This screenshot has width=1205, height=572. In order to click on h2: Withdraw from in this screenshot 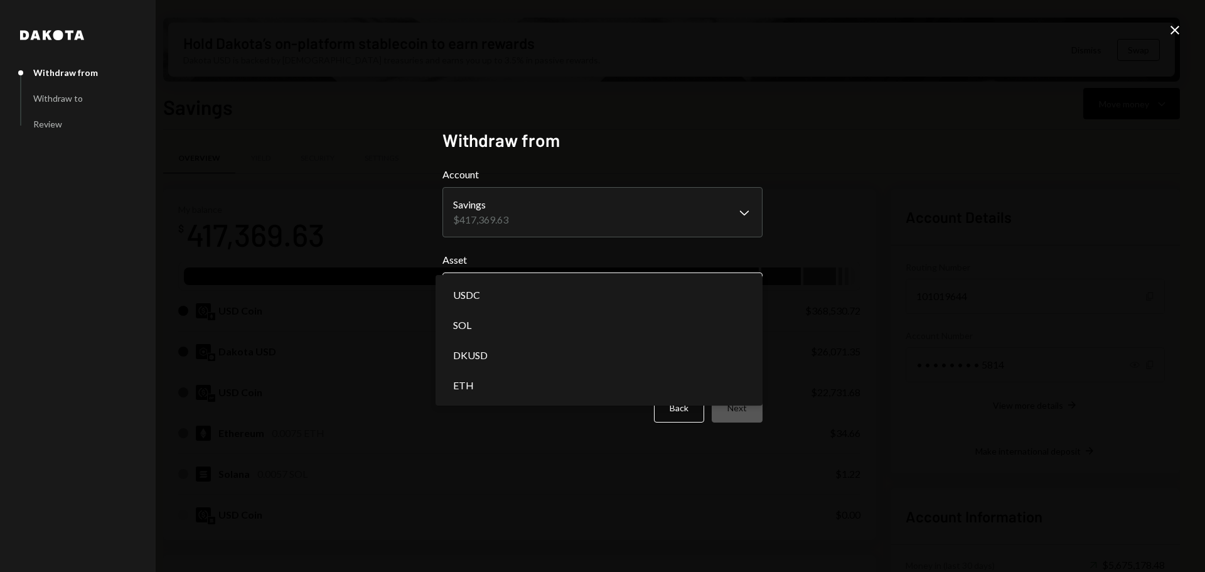, I will do `click(603, 140)`.